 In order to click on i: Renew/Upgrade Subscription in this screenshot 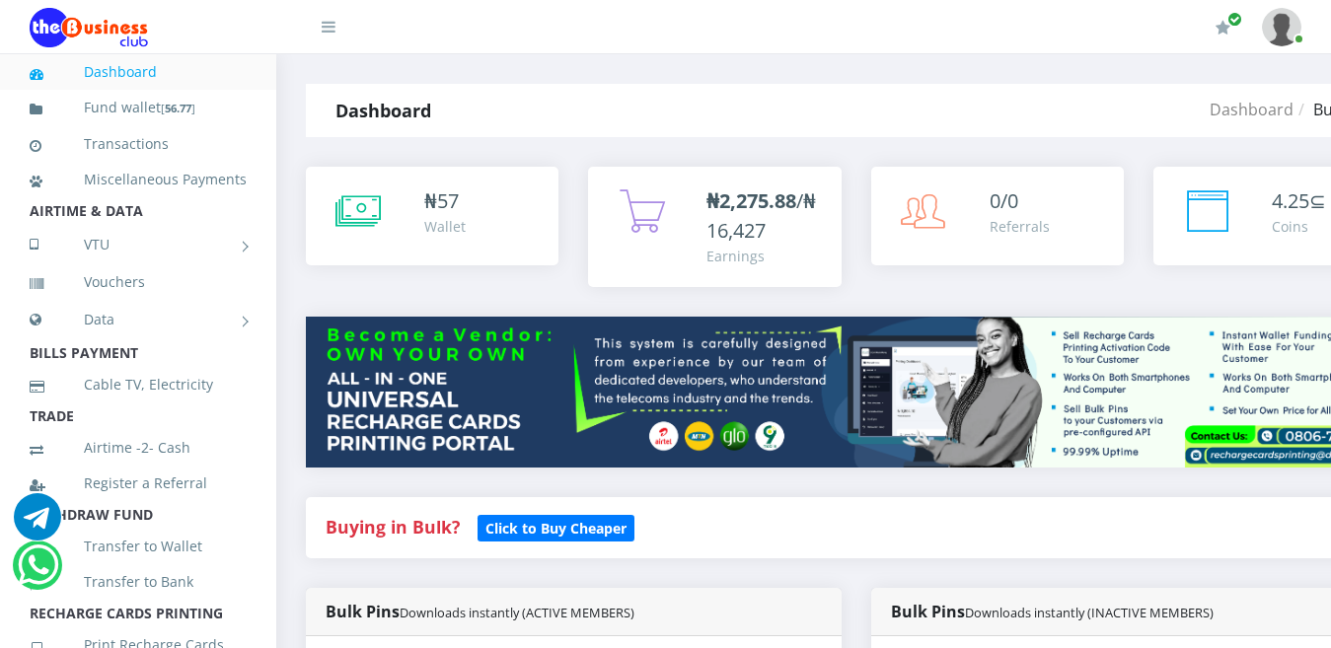, I will do `click(1222, 28)`.